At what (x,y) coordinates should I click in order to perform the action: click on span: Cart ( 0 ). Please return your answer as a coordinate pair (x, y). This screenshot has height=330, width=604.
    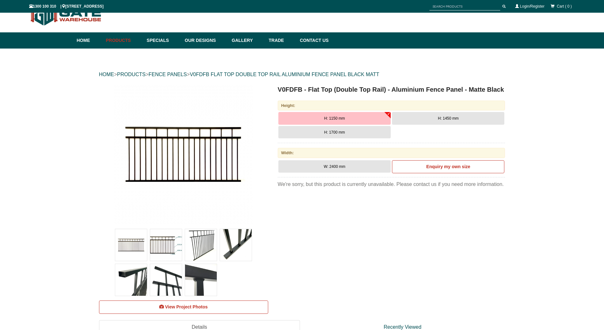
    Looking at the image, I should click on (564, 6).